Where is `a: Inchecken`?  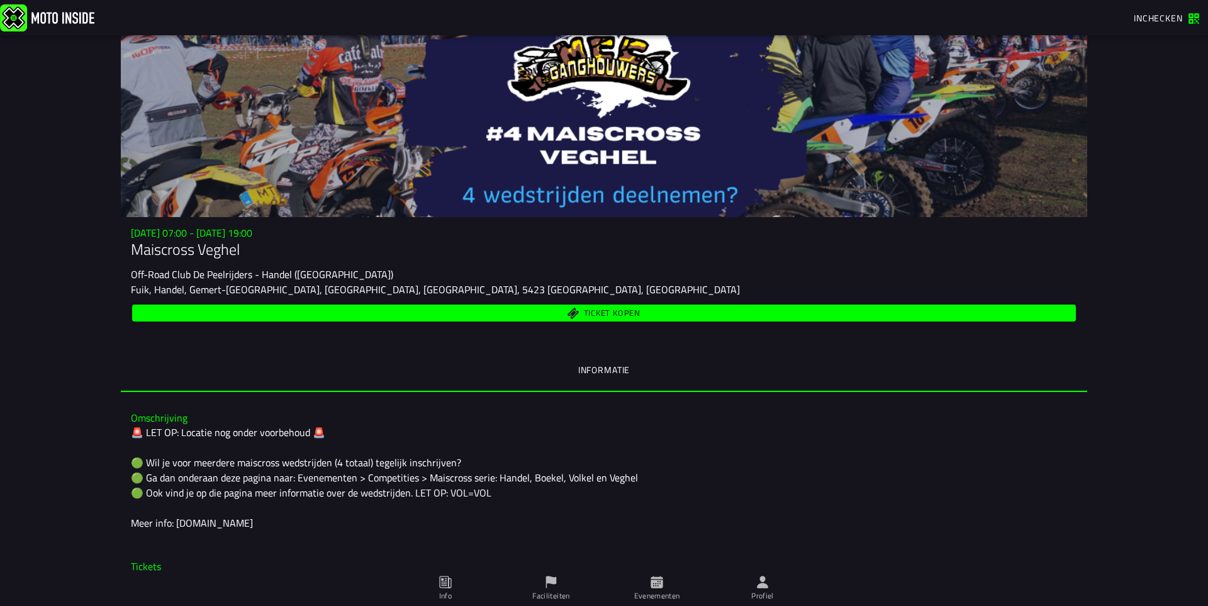
a: Inchecken is located at coordinates (1166, 18).